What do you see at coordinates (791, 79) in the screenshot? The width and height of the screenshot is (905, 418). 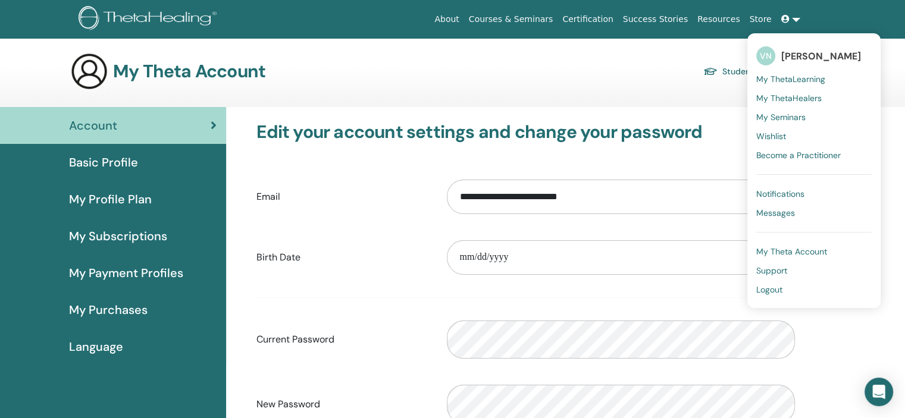 I see `span: My ThetaLearning` at bounding box center [791, 79].